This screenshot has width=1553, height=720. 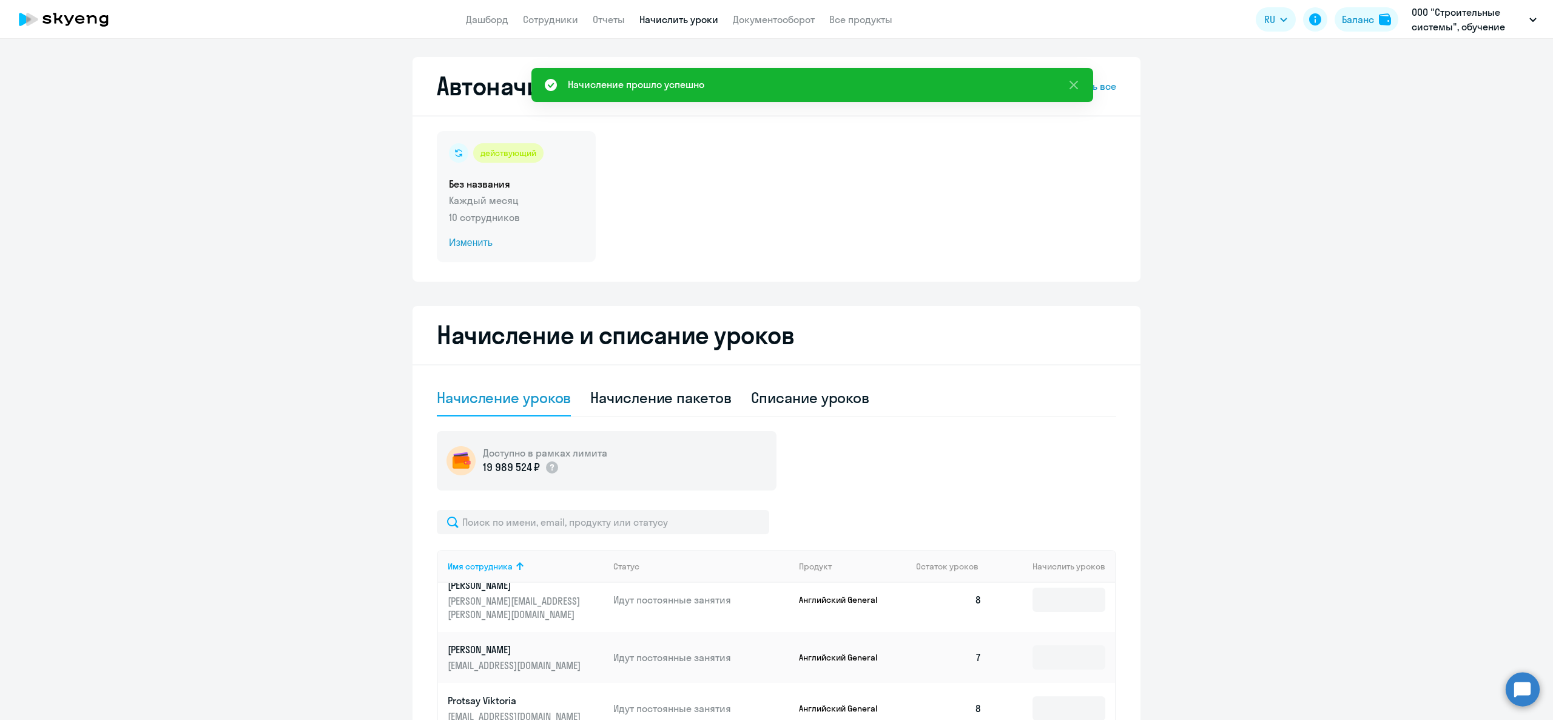 What do you see at coordinates (512, 467) in the screenshot?
I see `p: 19 989 524 ₽` at bounding box center [512, 467].